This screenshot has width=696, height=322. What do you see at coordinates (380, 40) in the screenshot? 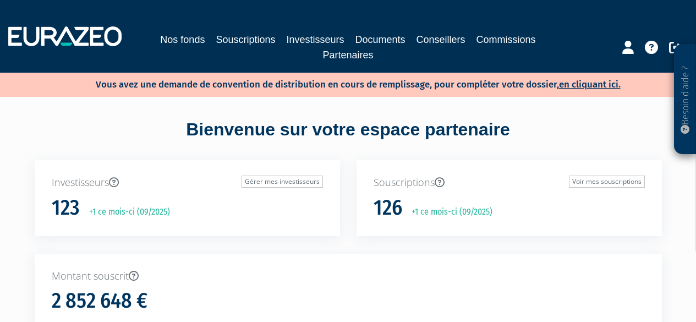
I see `a: Documents` at bounding box center [380, 40].